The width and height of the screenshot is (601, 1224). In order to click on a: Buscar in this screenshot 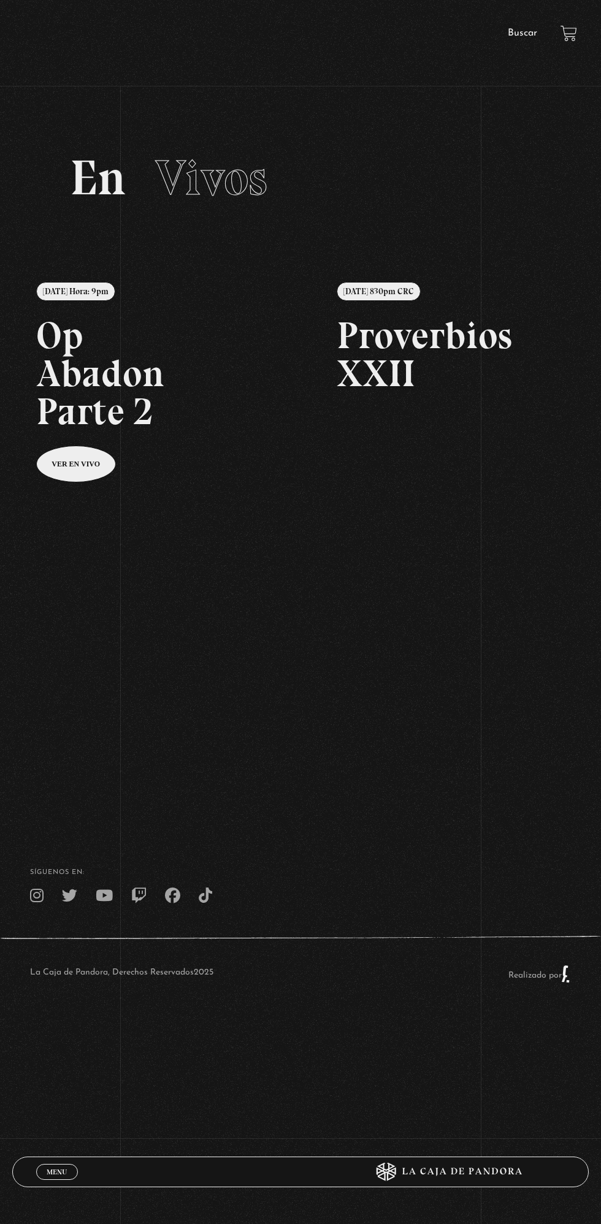, I will do `click(522, 33)`.